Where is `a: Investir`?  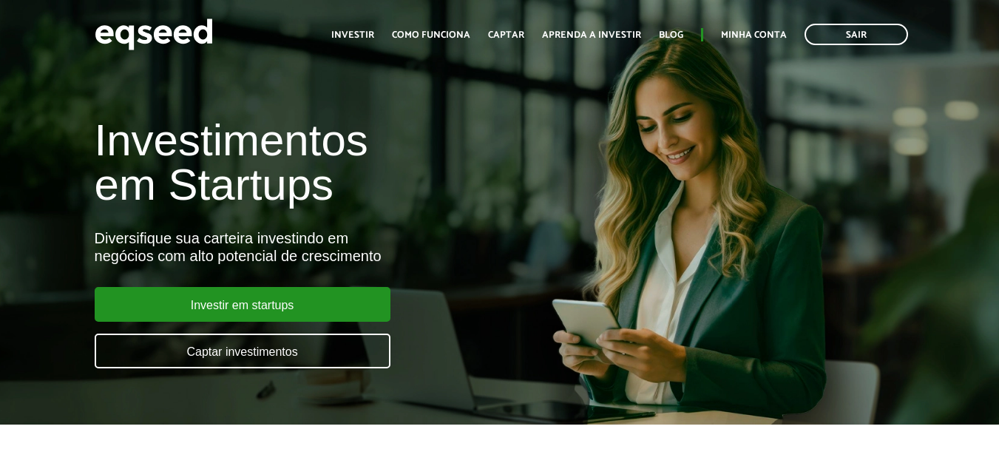 a: Investir is located at coordinates (353, 35).